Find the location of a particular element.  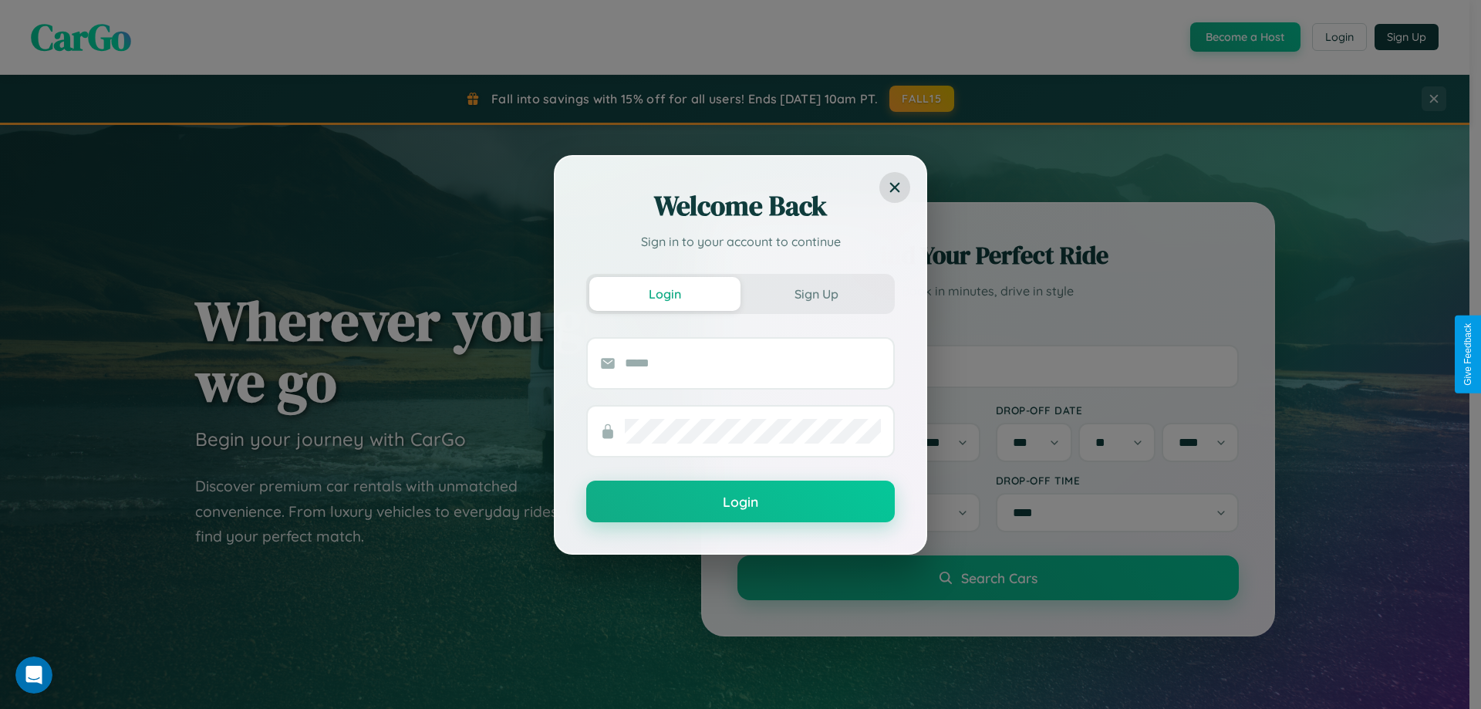

button: Sign Up is located at coordinates (816, 294).